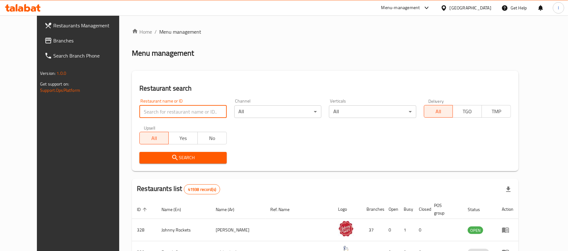 This screenshot has height=251, width=568. What do you see at coordinates (183, 158) in the screenshot?
I see `span: Search` at bounding box center [183, 158].